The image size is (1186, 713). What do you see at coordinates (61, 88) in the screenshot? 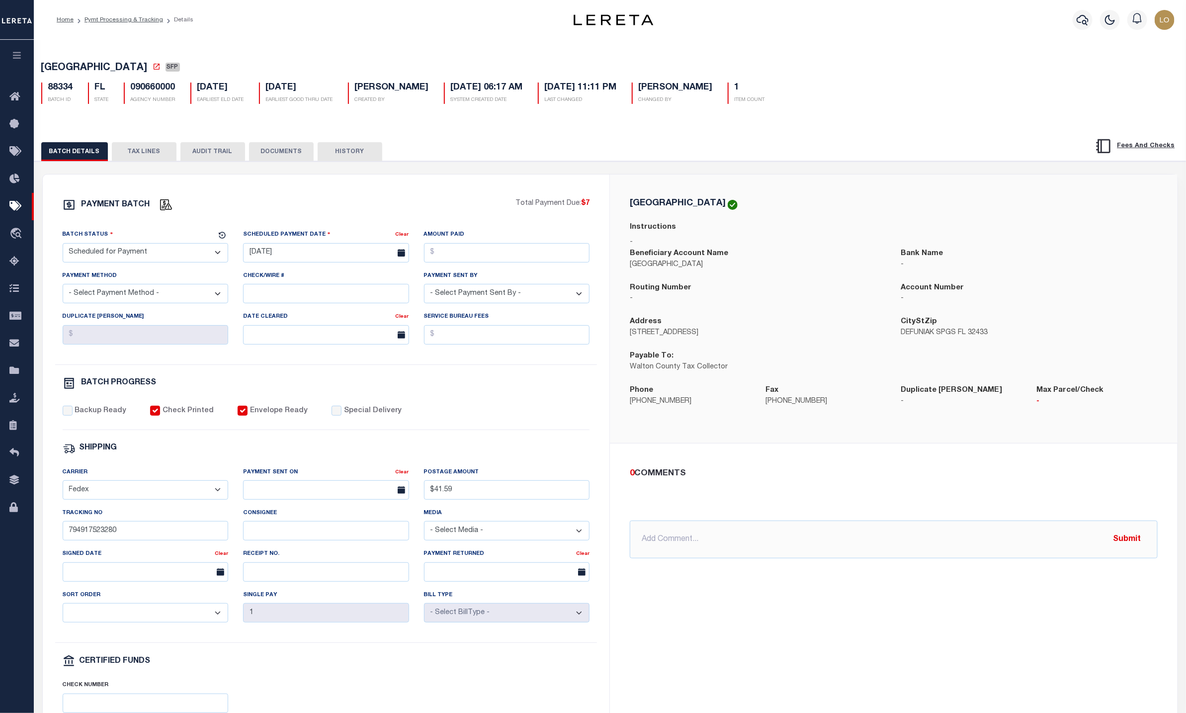
I see `h5: 88334` at bounding box center [61, 88].